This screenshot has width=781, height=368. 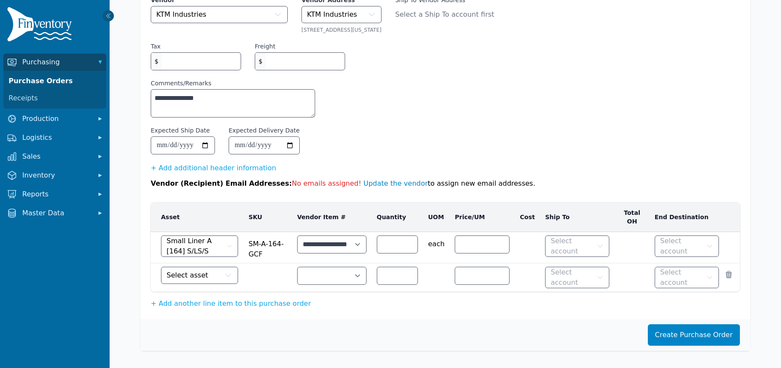 I want to click on th: End Destination, so click(x=687, y=217).